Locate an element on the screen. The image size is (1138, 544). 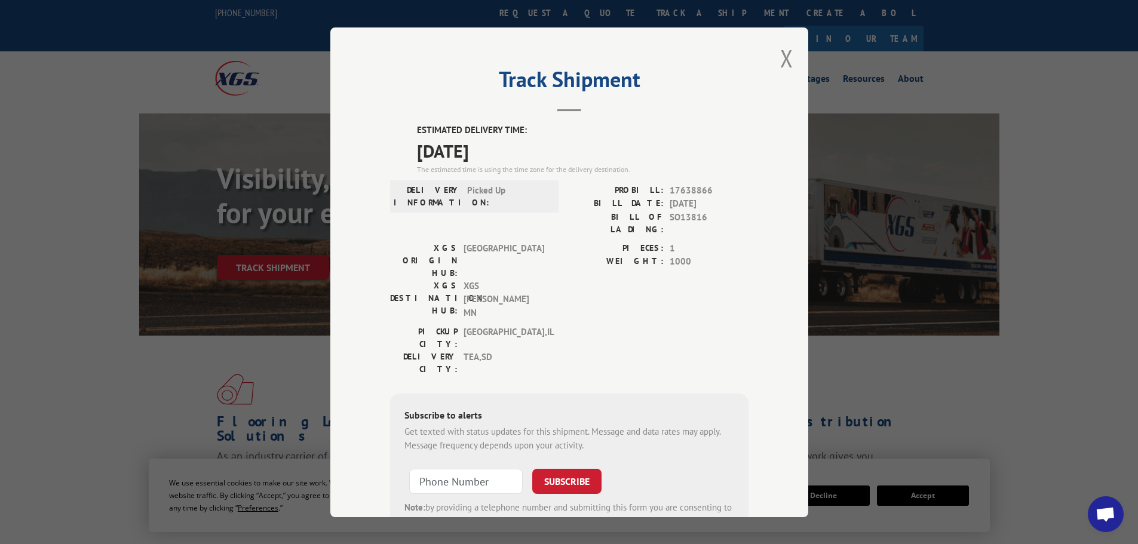
button: SUBSCRIBE is located at coordinates (567, 482).